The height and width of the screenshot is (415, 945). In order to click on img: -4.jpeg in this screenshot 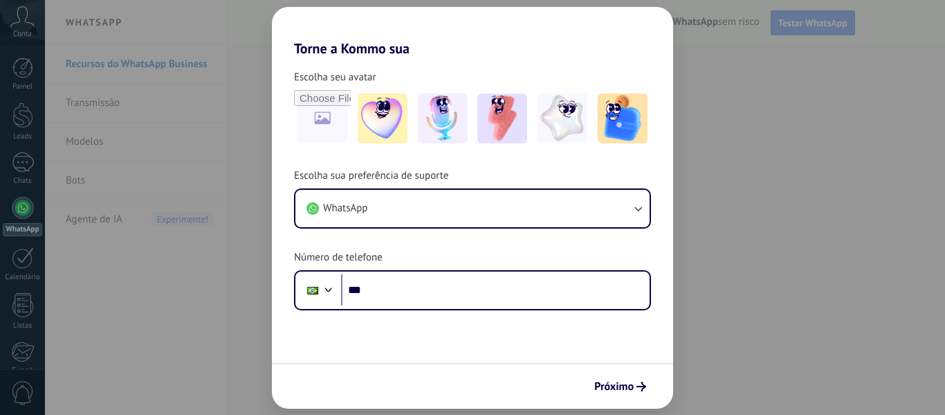, I will do `click(563, 118)`.